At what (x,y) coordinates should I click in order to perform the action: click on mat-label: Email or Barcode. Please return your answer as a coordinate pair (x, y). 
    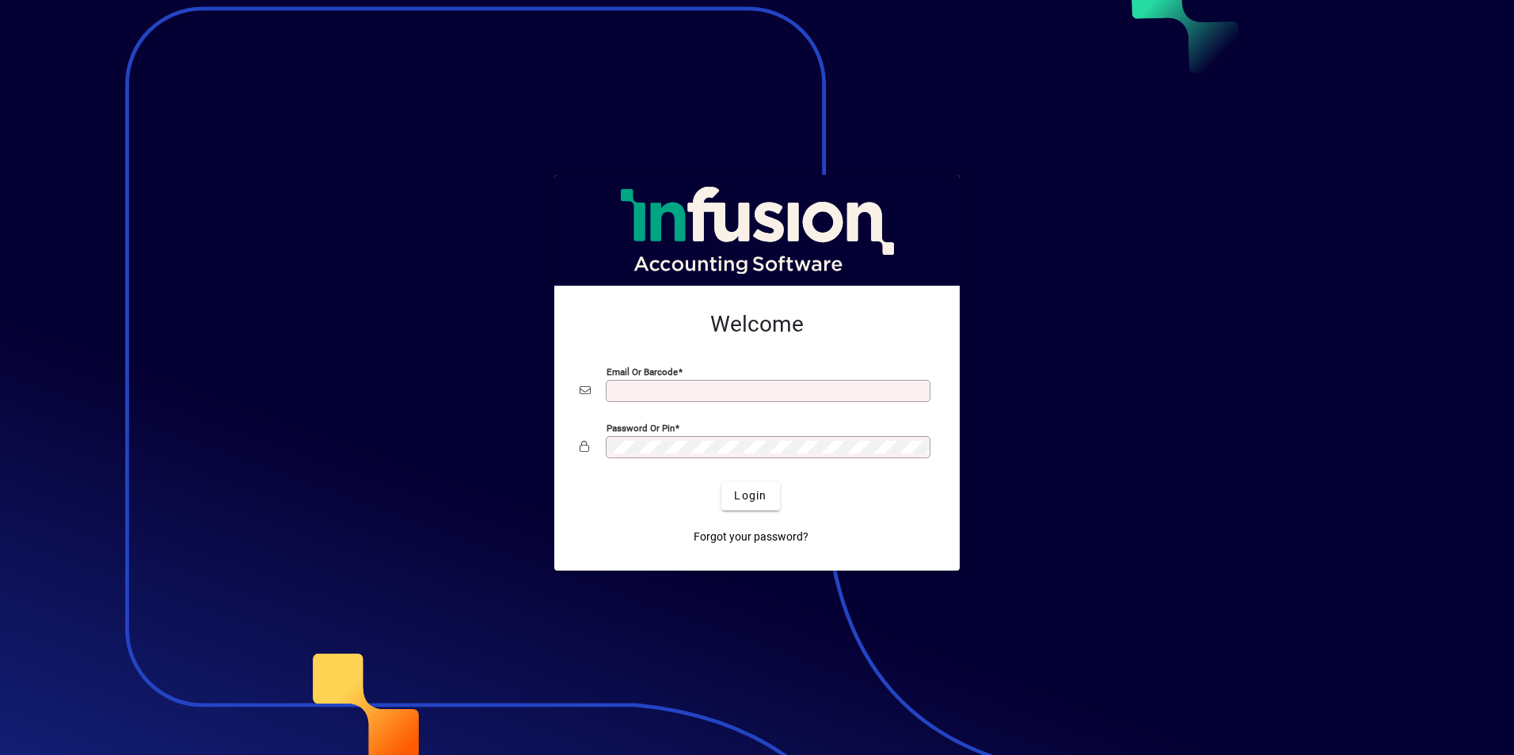
    Looking at the image, I should click on (642, 371).